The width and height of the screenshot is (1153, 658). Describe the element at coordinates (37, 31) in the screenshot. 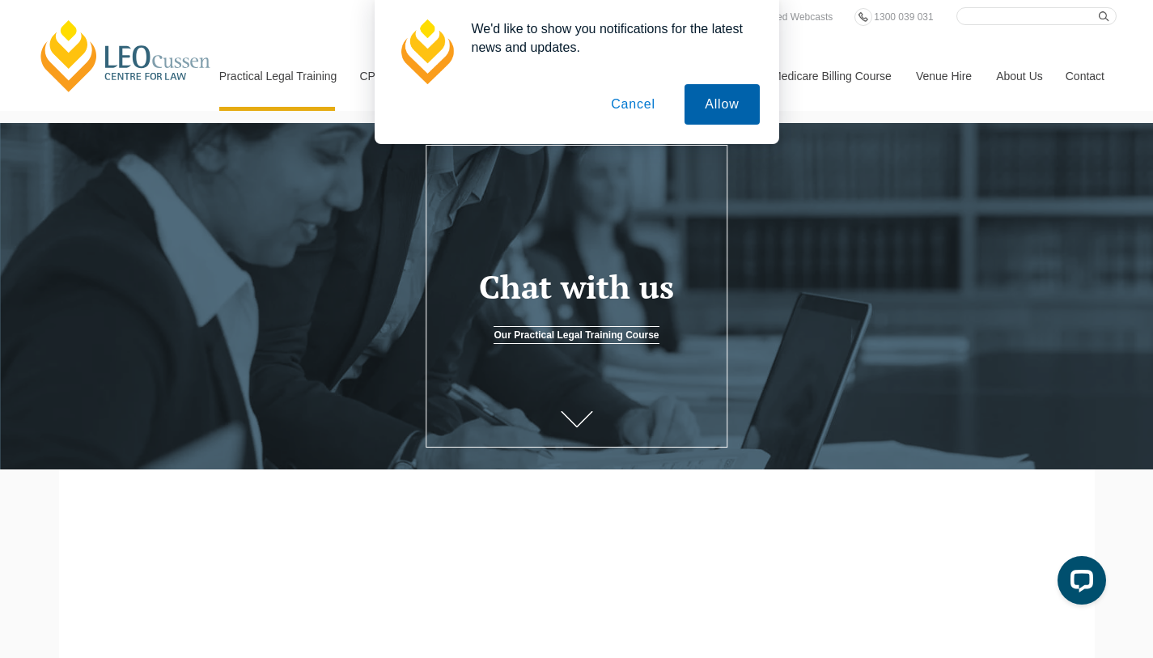

I see `button: Open LiveChat chat widget` at that location.